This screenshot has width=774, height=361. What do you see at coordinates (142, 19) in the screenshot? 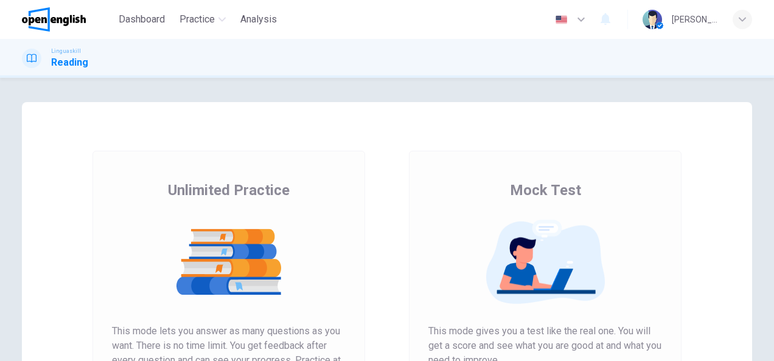
I see `span: Dashboard` at bounding box center [142, 19].